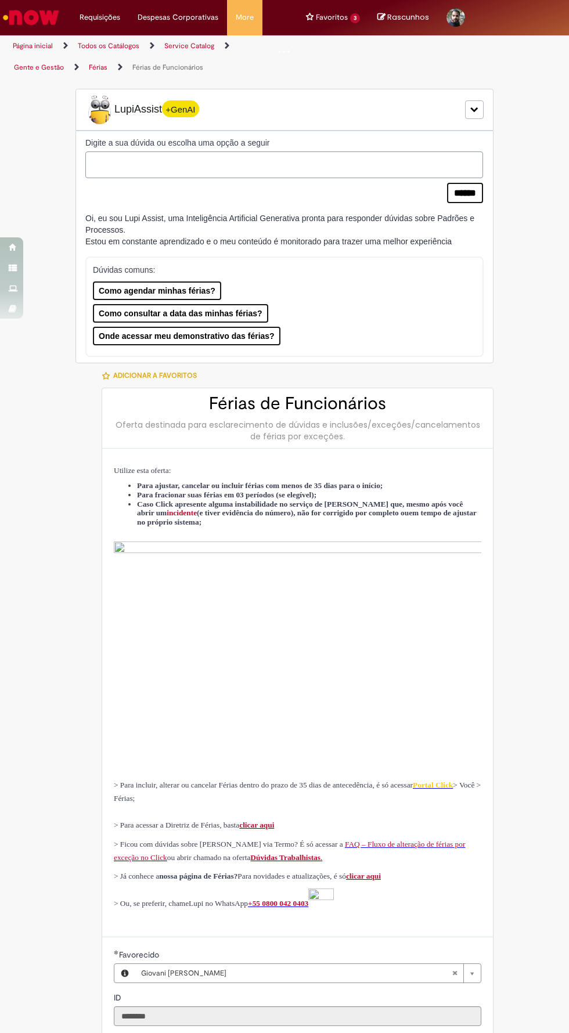 The width and height of the screenshot is (569, 1033). I want to click on a: Gente e Gestão, so click(39, 67).